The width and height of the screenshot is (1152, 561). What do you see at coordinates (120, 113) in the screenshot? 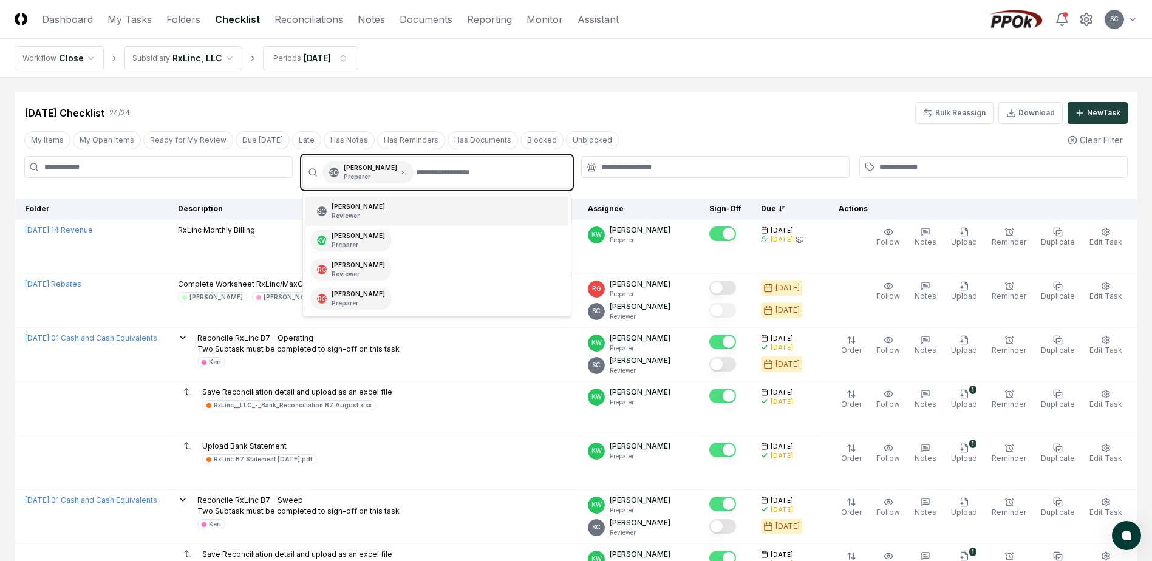
I see `div: 24 / 24` at bounding box center [120, 113].